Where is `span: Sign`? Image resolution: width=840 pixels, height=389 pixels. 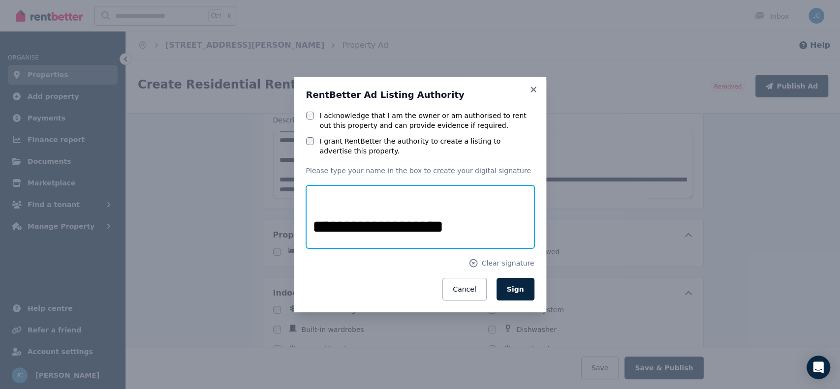 span: Sign is located at coordinates (515, 289).